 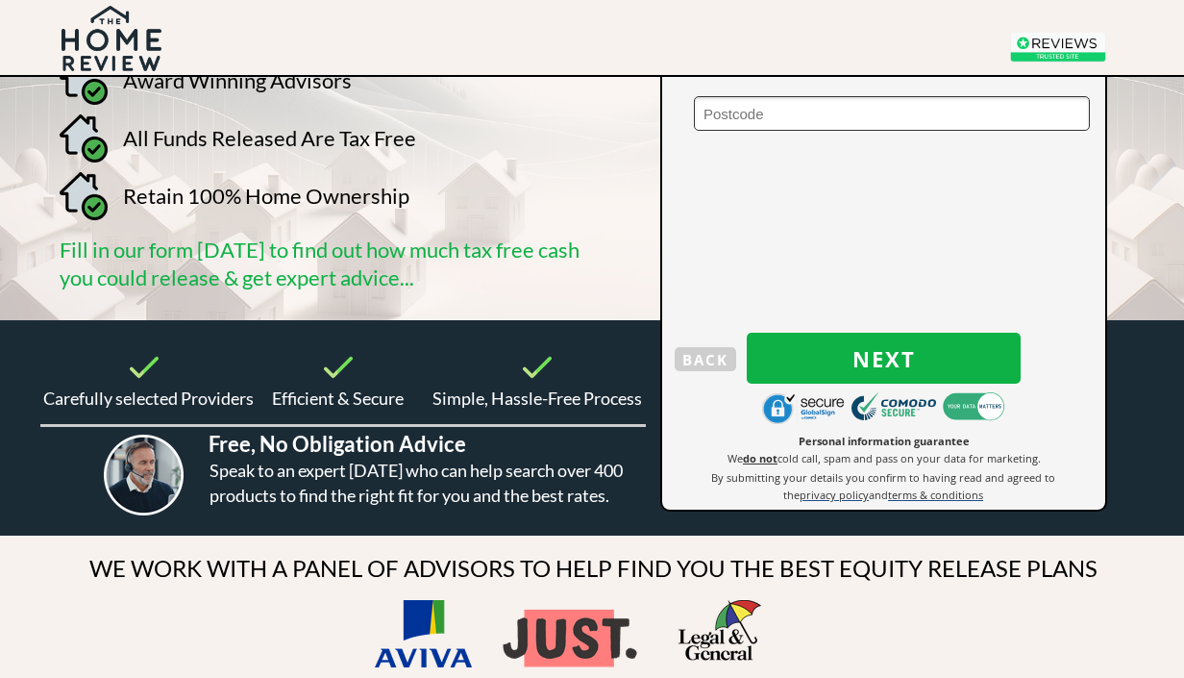 What do you see at coordinates (269, 137) in the screenshot?
I see `span: All Funds Released Are Tax Free` at bounding box center [269, 137].